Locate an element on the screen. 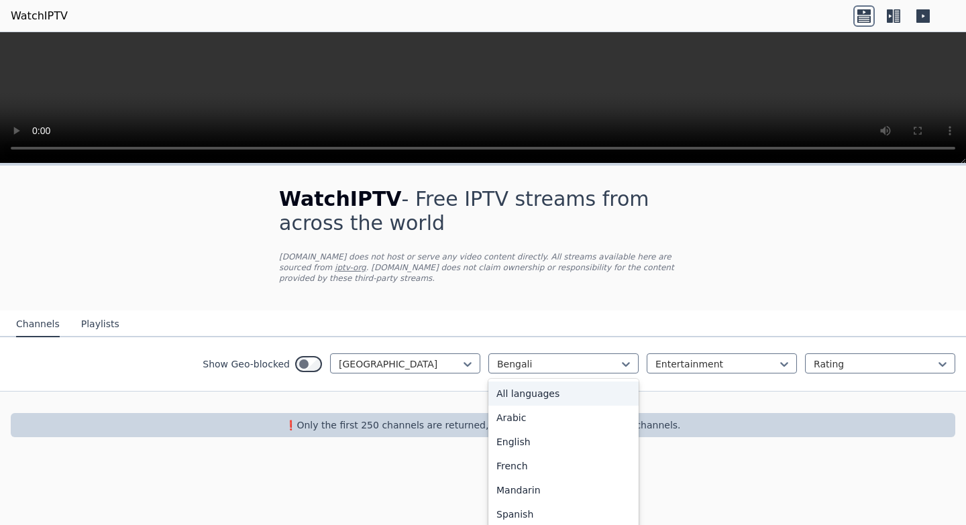 This screenshot has width=966, height=525. a: iptv-org is located at coordinates (350, 268).